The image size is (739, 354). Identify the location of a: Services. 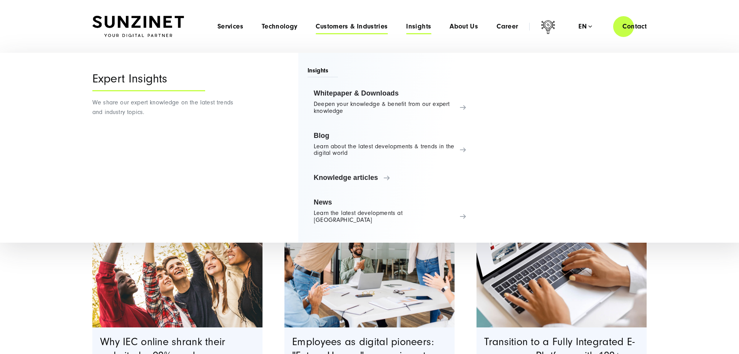
(230, 27).